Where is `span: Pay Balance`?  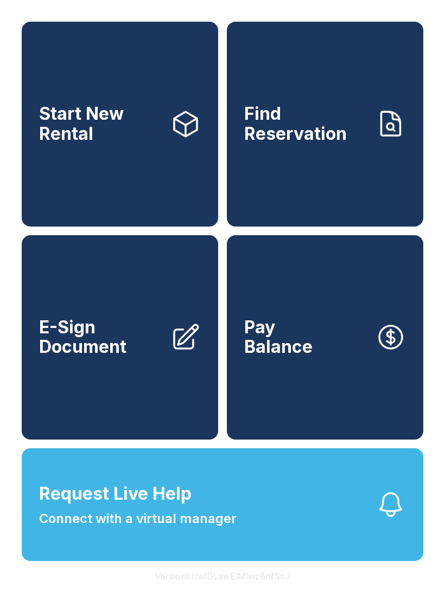
span: Pay Balance is located at coordinates (278, 337).